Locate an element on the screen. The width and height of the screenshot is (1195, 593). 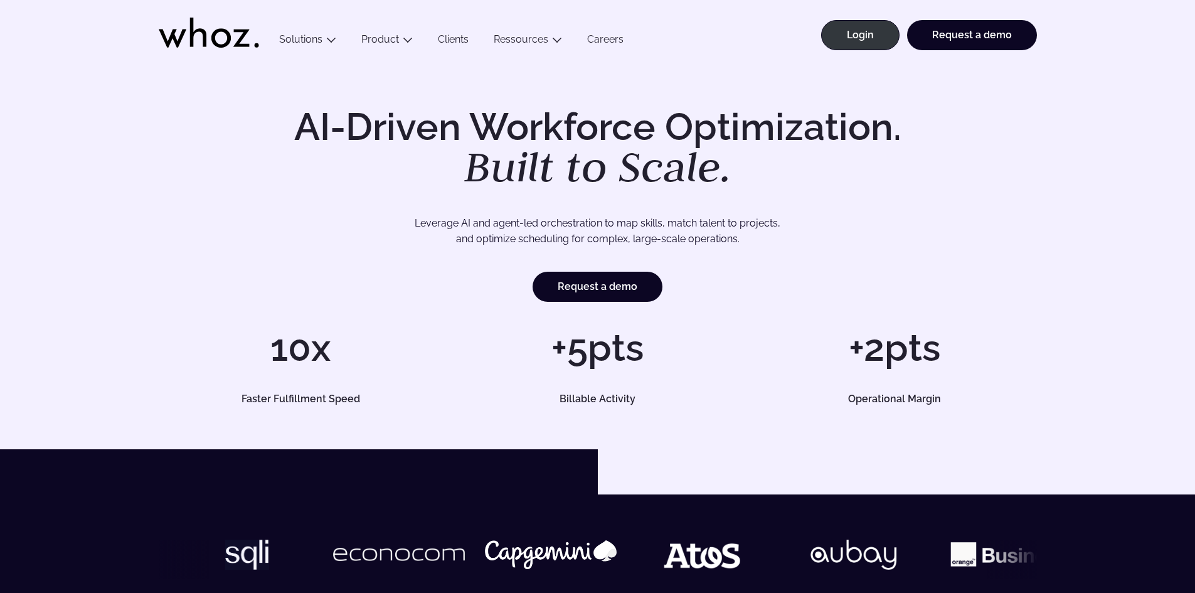
h1: 10x is located at coordinates (301, 348).